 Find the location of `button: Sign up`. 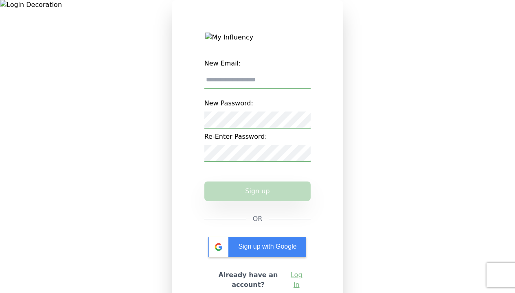

button: Sign up is located at coordinates (258, 191).